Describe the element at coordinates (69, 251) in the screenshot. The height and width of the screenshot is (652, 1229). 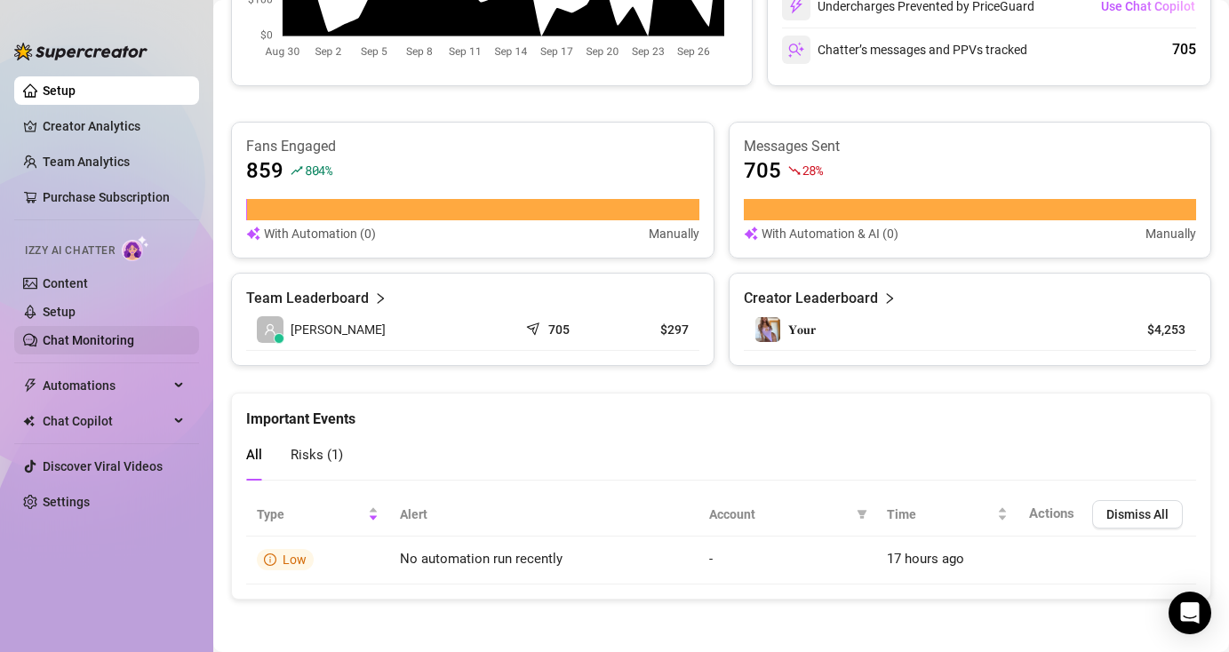
I see `span: Izzy AI Chatter` at that location.